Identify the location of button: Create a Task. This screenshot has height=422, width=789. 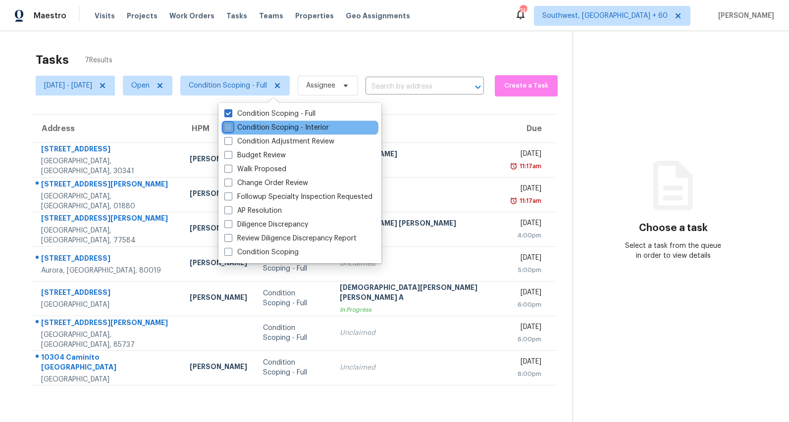
(526, 86).